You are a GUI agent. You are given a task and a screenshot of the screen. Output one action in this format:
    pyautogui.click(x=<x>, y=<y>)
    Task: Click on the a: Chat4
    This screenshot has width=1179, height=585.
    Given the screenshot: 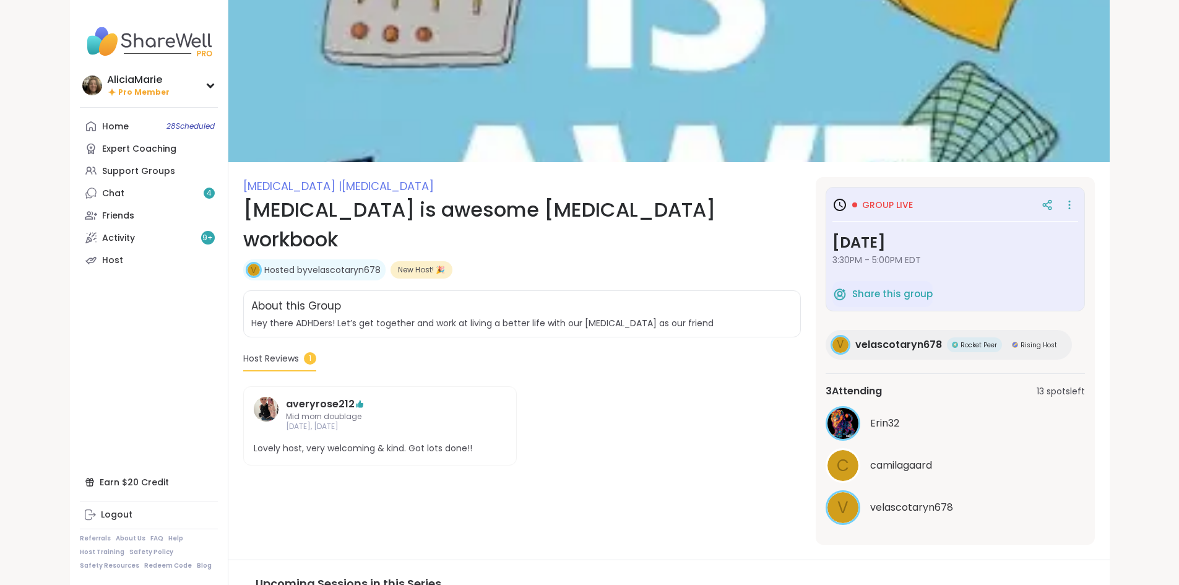 What is the action you would take?
    pyautogui.click(x=149, y=193)
    